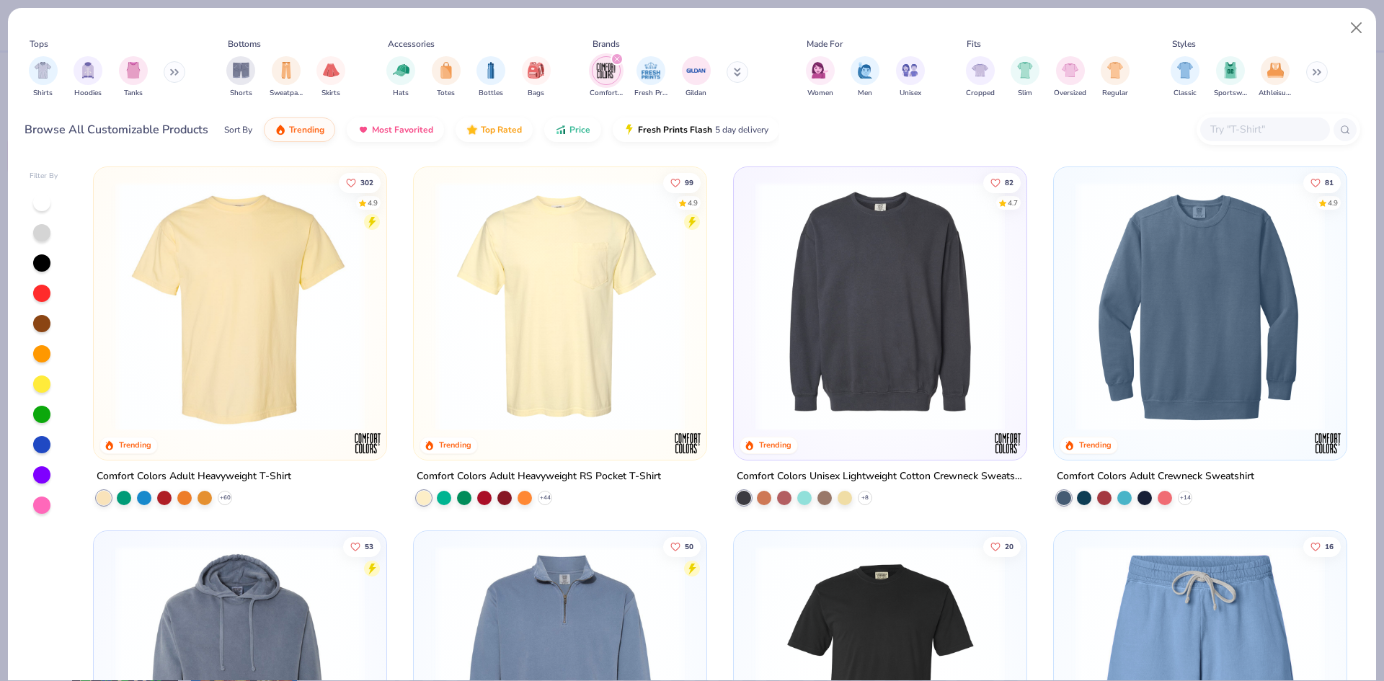  Describe the element at coordinates (821, 93) in the screenshot. I see `span: Women` at that location.